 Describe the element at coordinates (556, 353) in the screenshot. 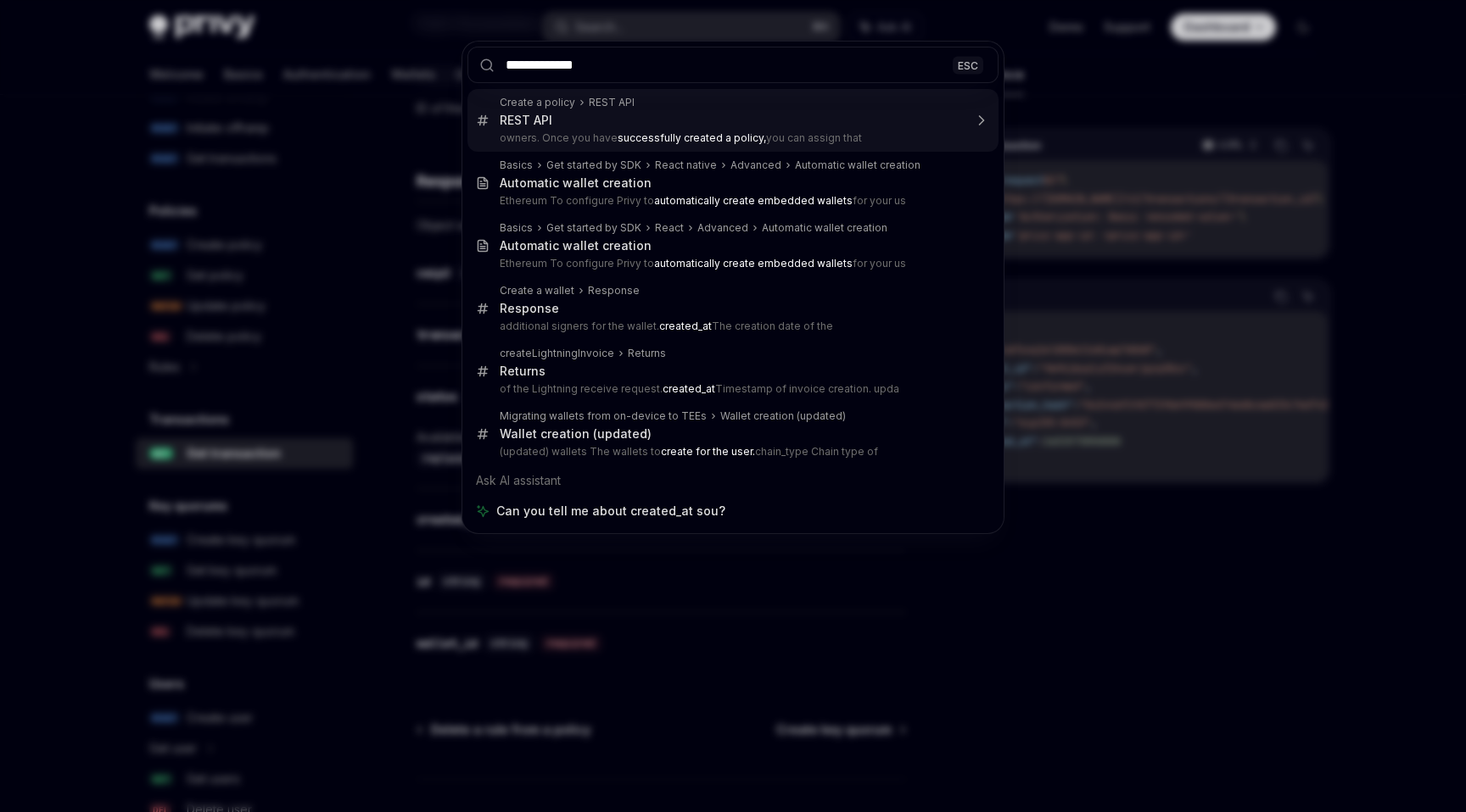

I see `div: createLightningInvoice` at that location.